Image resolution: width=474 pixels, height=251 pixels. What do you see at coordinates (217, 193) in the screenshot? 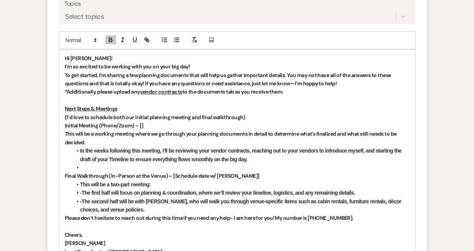
I see `strong: -The first half will focus on planning & coordination, where we’ll review your timeline, logistic...` at bounding box center [217, 193].